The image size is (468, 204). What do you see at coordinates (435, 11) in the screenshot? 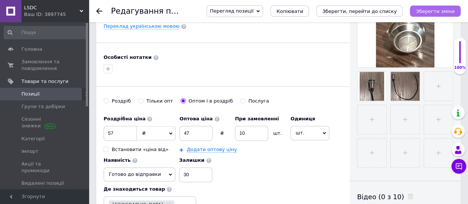
I see `button: Зберегти зміни` at bounding box center [435, 11].